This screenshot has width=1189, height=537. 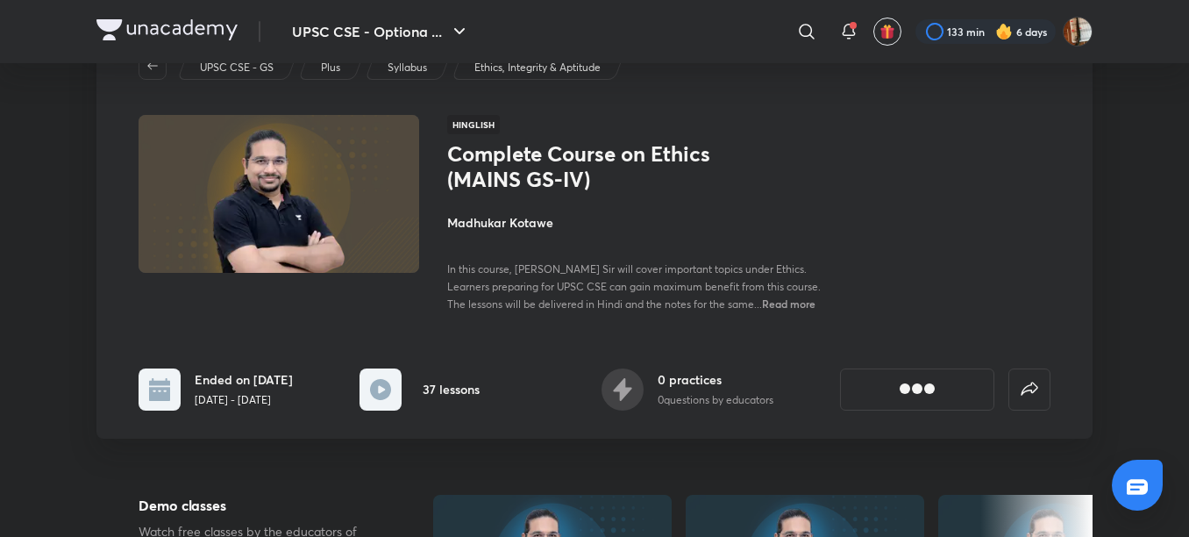 I want to click on p: UPSC CSE - GS, so click(x=237, y=68).